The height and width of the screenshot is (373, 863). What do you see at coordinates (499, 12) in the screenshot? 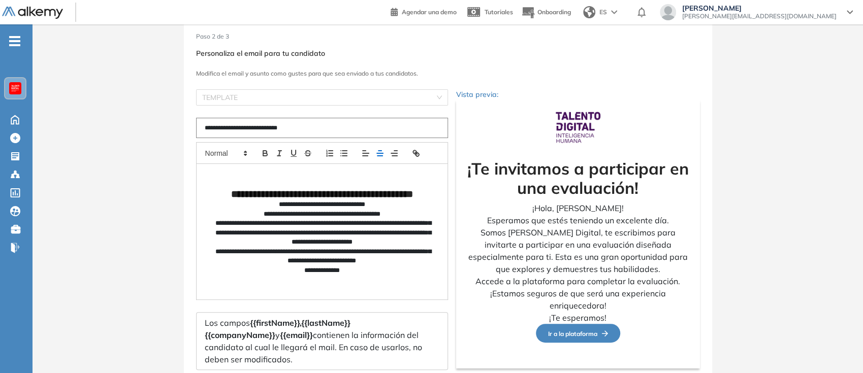
I see `span: Tutoriales` at bounding box center [499, 12].